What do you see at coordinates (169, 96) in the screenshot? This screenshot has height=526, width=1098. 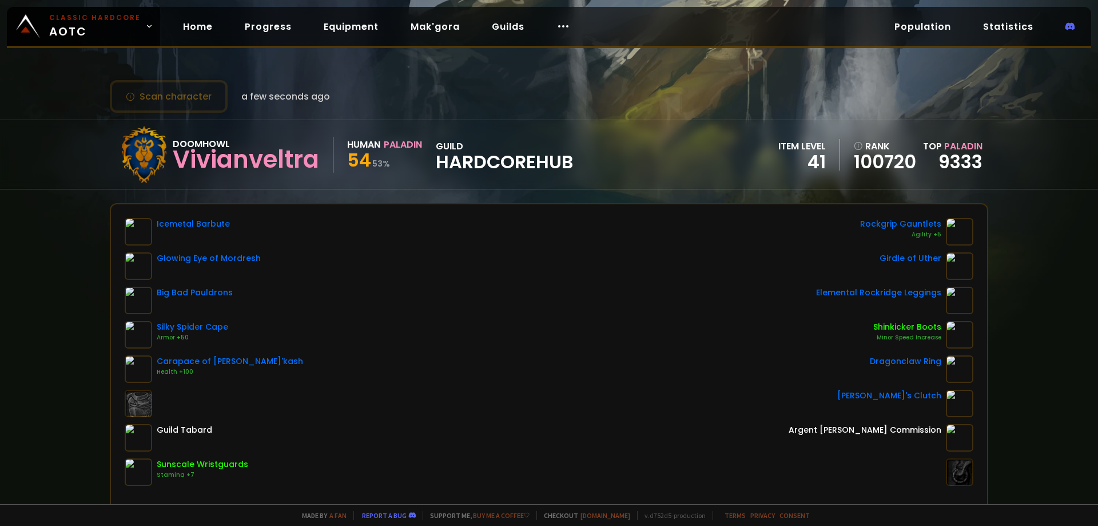 I see `button: Scan character` at bounding box center [169, 96].